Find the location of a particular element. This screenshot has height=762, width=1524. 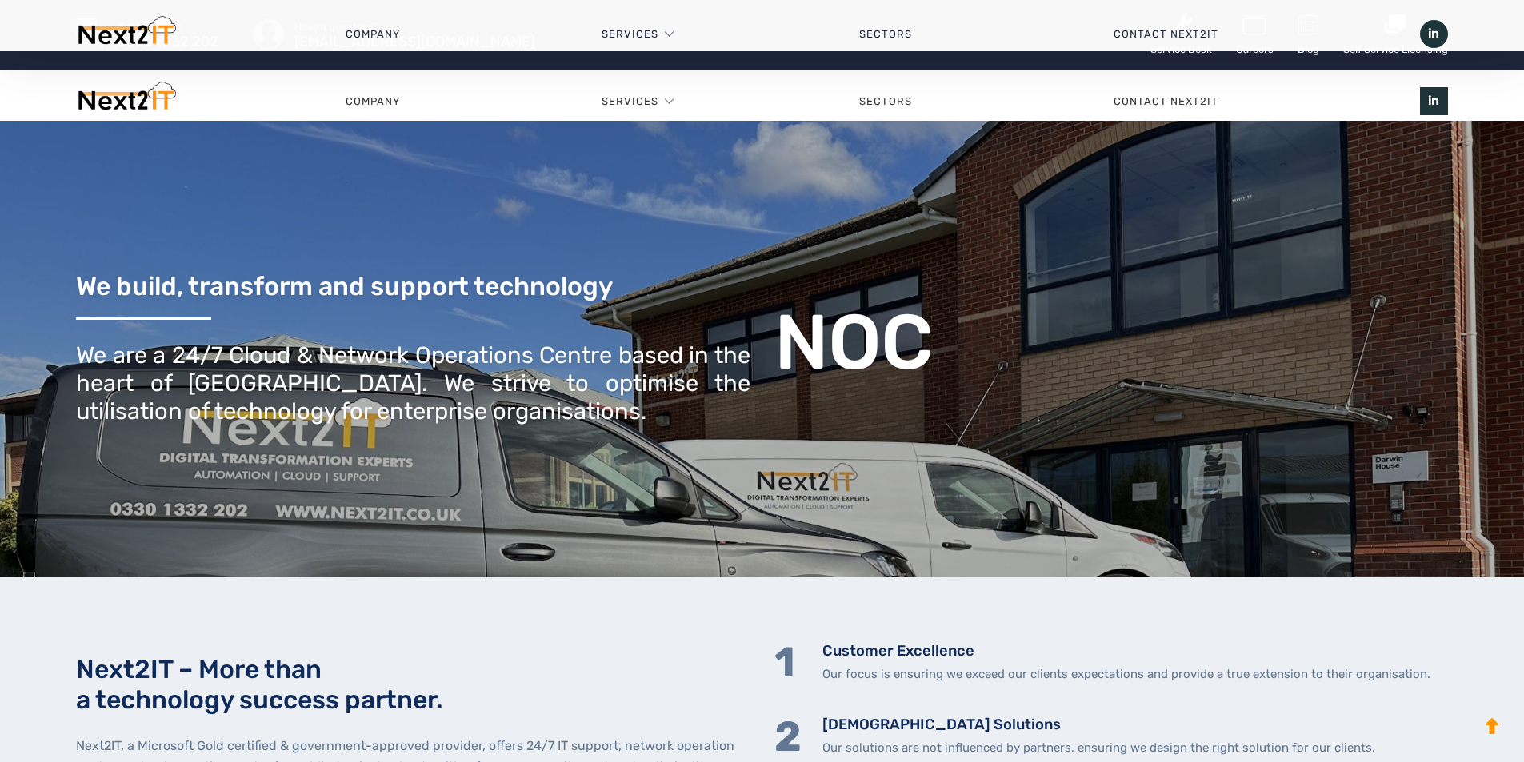

h3: We build, transform and support technology is located at coordinates (413, 286).